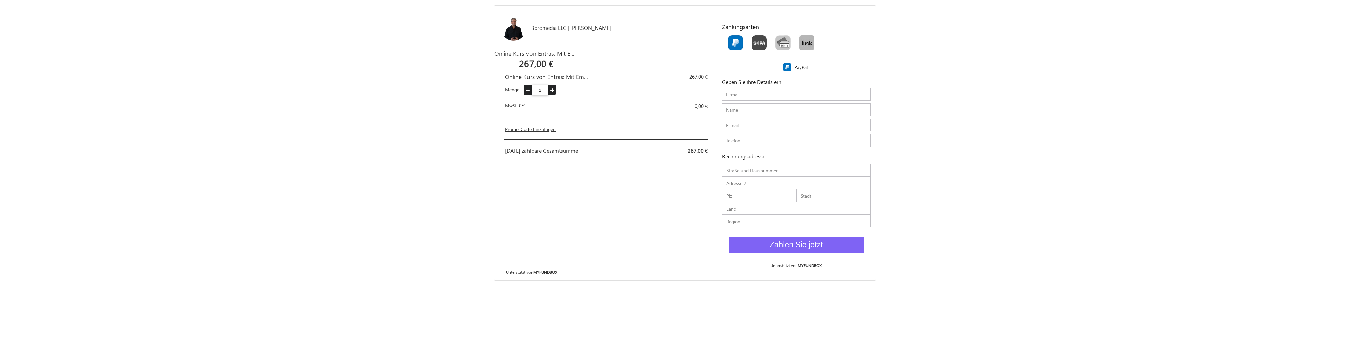 This screenshot has height=344, width=1370. What do you see at coordinates (796, 245) in the screenshot?
I see `button: Zahlen Sie jetzt` at bounding box center [796, 245].